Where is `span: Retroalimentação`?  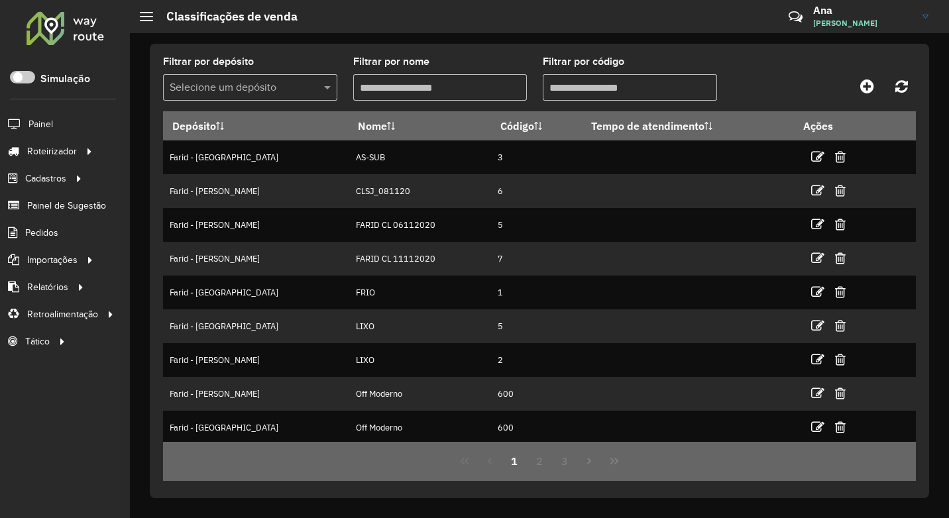
span: Retroalimentação is located at coordinates (62, 314).